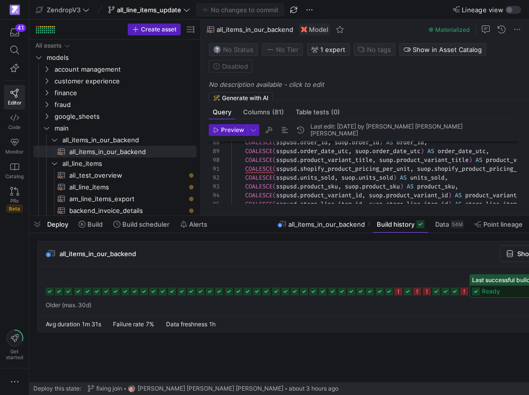 This screenshot has height=395, width=529. Describe the element at coordinates (324, 151) in the screenshot. I see `span: order_date_utc` at that location.